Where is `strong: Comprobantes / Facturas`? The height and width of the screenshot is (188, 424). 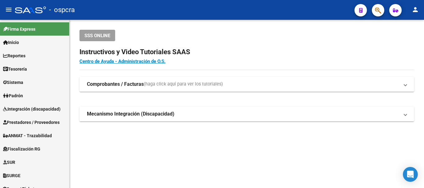
strong: Comprobantes / Facturas is located at coordinates (115, 84).